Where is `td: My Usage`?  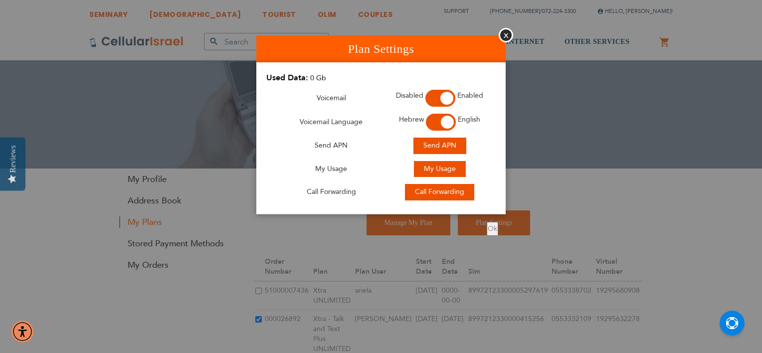 td: My Usage is located at coordinates (331, 169).